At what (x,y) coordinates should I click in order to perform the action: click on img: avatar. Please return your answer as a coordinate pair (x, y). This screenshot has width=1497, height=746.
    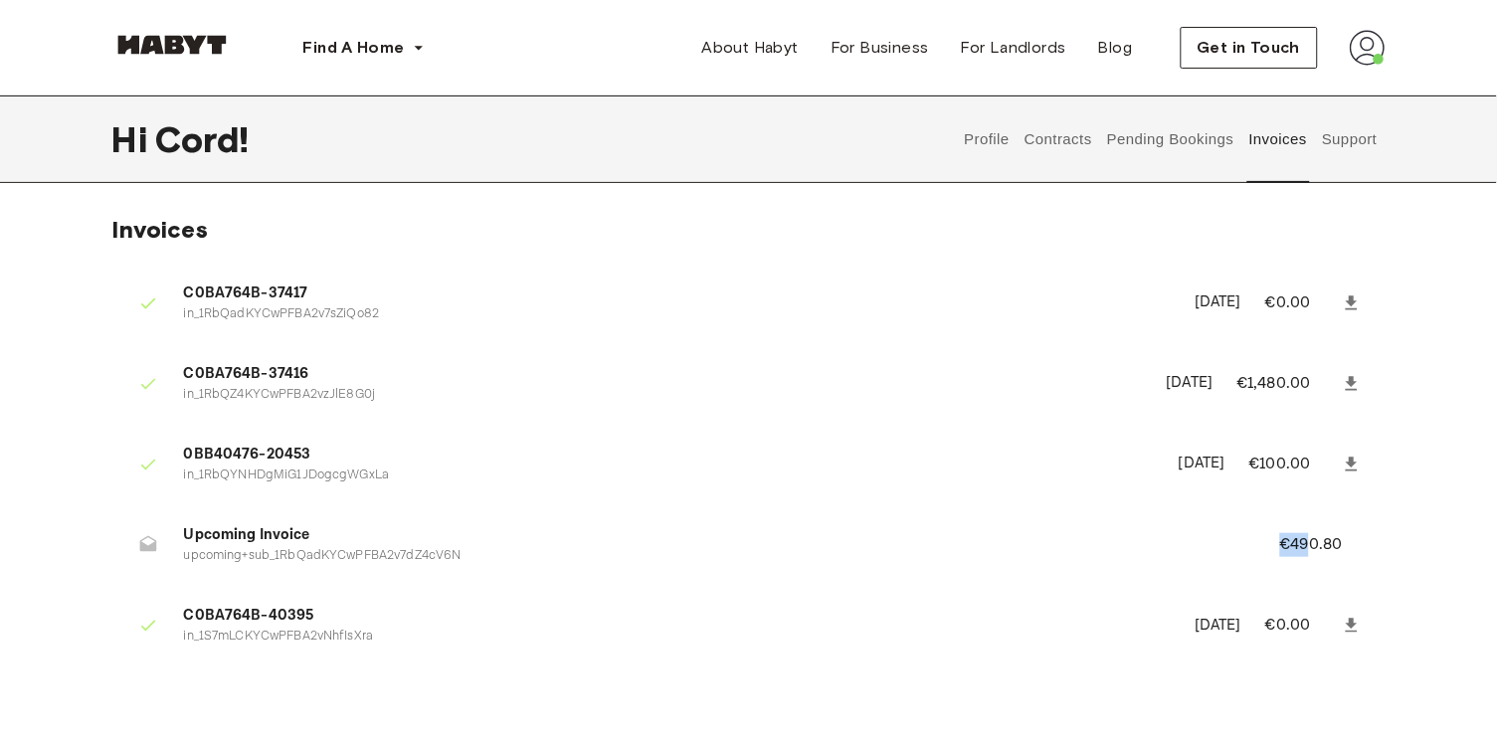
    Looking at the image, I should click on (1368, 48).